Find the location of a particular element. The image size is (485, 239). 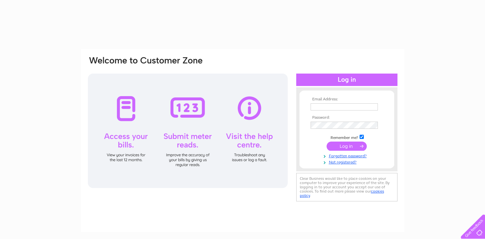

th: Email Address: is located at coordinates (347, 99).